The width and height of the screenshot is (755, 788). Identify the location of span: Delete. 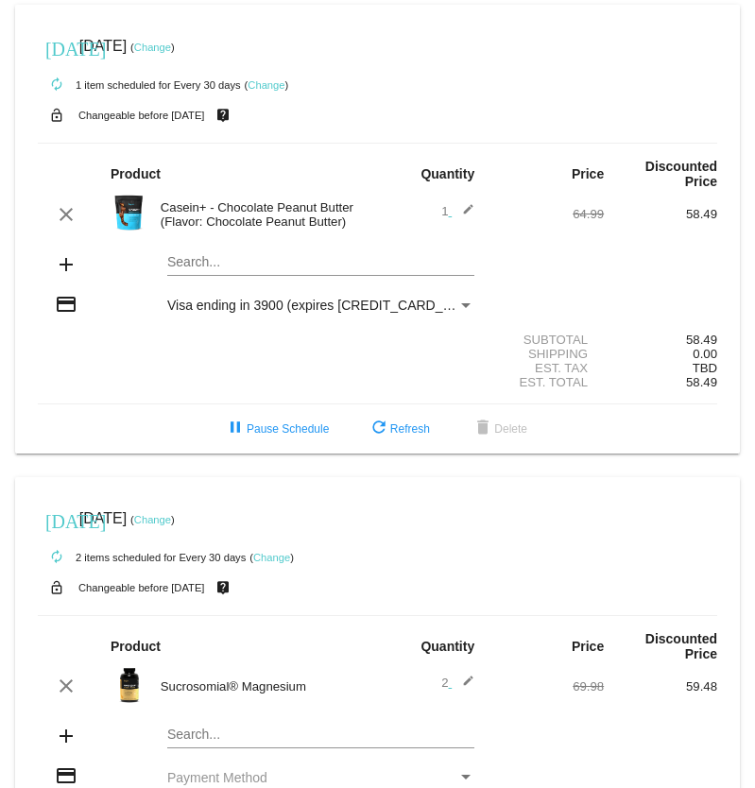
(499, 429).